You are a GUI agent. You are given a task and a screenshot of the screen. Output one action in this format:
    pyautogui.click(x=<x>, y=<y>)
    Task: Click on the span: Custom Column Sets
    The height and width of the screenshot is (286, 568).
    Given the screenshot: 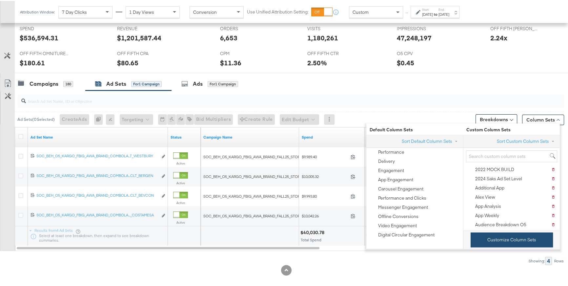 What is the action you would take?
    pyautogui.click(x=487, y=129)
    